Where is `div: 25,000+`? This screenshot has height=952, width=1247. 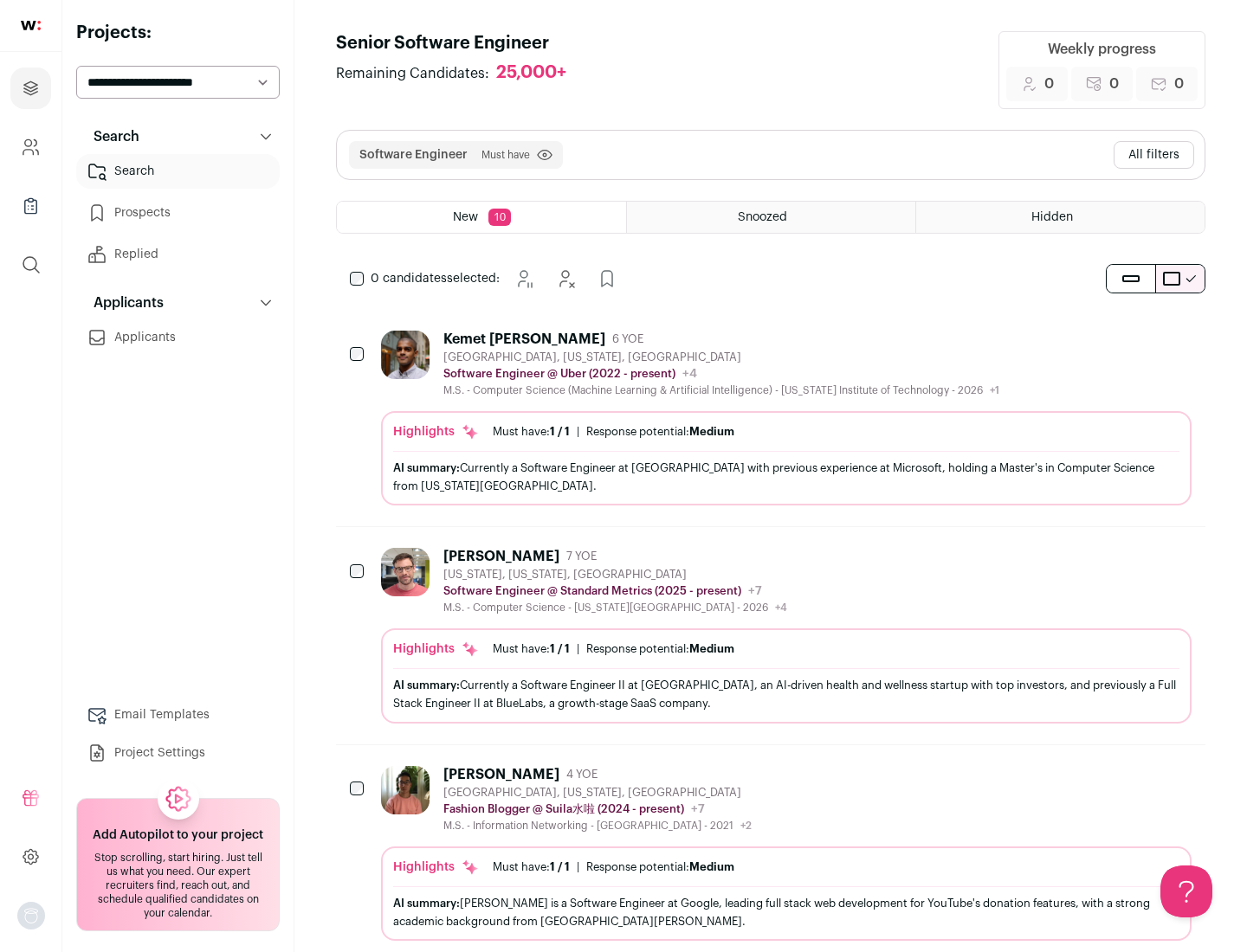
div: 25,000+ is located at coordinates (531, 72).